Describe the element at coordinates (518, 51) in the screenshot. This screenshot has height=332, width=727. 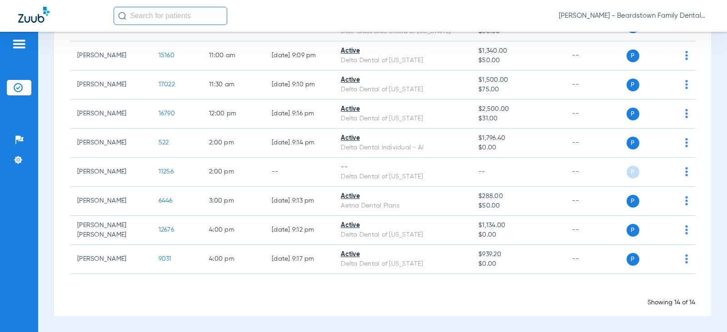
I see `span: $1,340.00` at that location.